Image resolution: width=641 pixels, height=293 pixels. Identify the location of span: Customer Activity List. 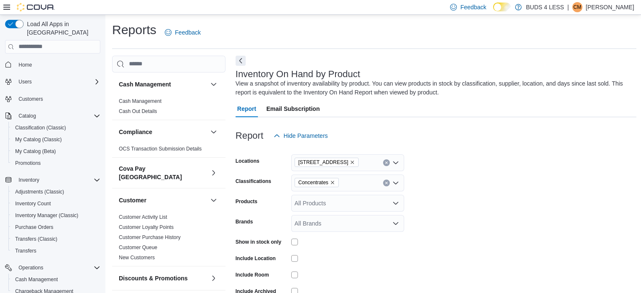
(143, 217).